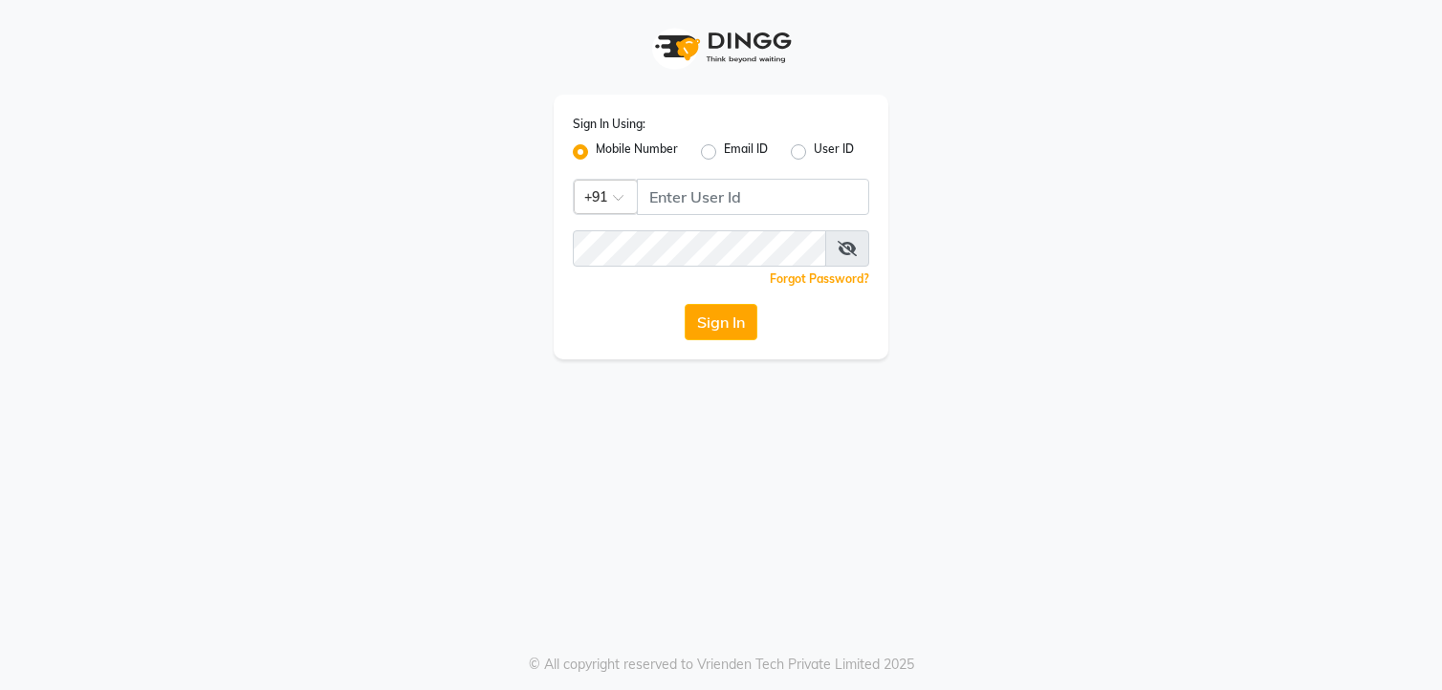  Describe the element at coordinates (746, 152) in the screenshot. I see `label: Email ID` at that location.